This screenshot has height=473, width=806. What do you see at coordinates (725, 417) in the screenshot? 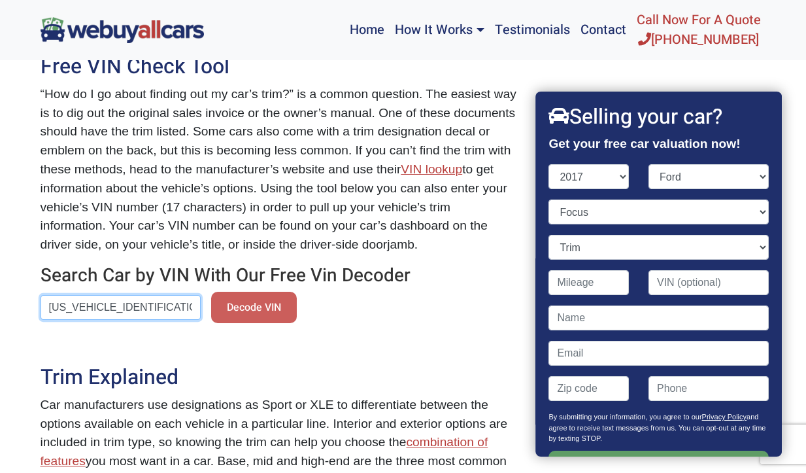
I see `a: Privacy Policy` at bounding box center [725, 417].